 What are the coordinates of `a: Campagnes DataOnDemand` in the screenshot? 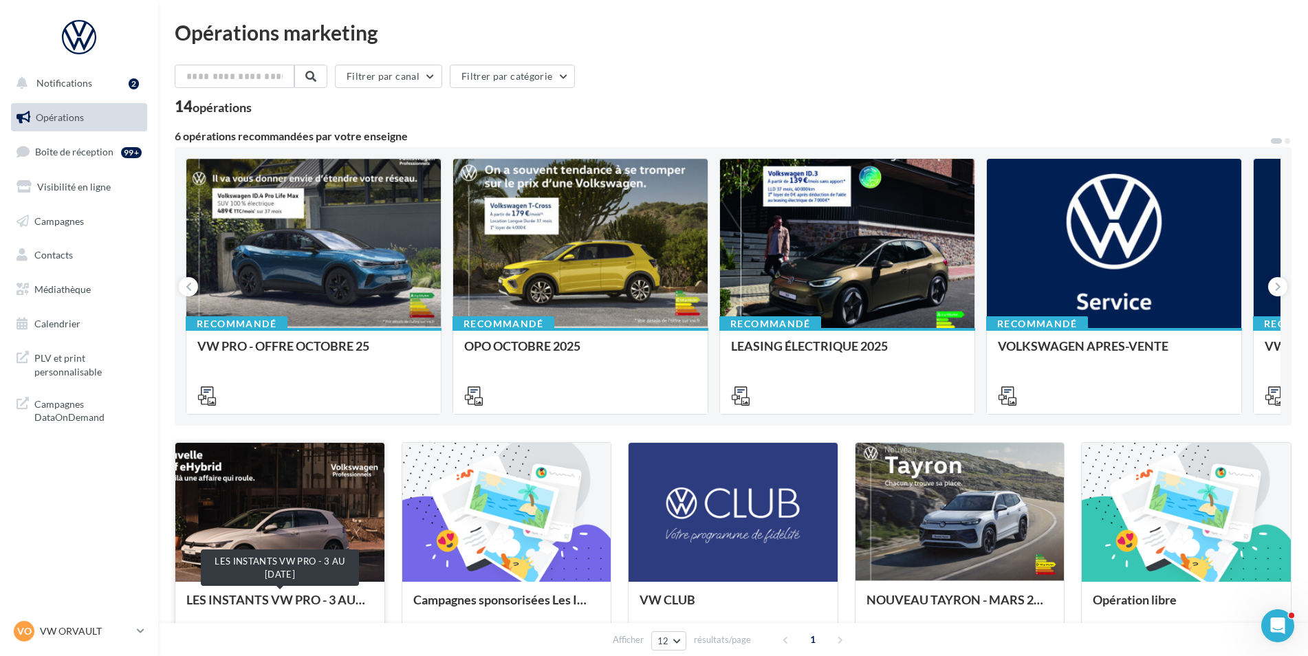 It's located at (79, 409).